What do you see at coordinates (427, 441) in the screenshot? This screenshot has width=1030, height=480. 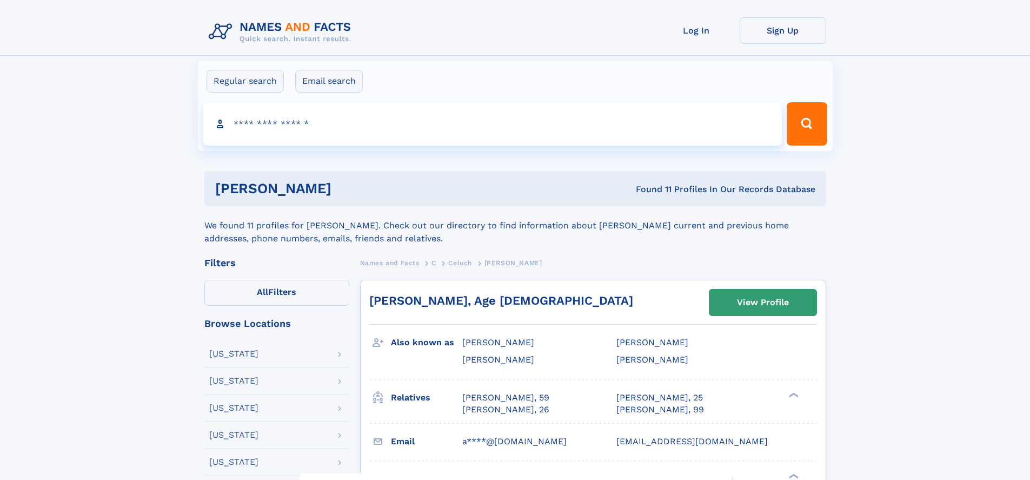 I see `h3: Email` at bounding box center [427, 441].